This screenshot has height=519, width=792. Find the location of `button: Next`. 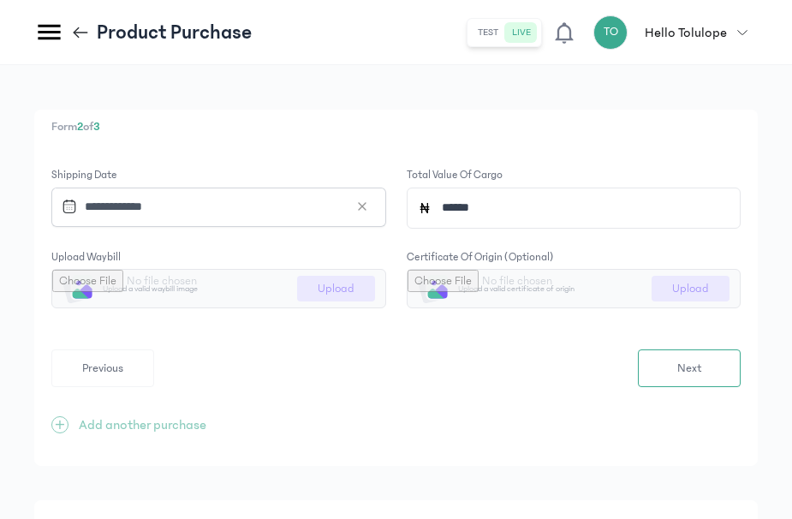

button: Next is located at coordinates (690, 368).